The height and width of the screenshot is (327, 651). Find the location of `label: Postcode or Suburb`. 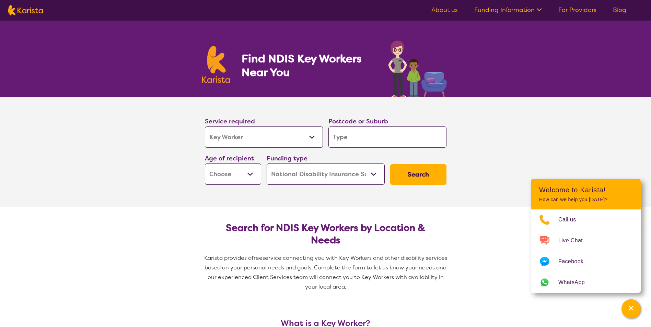

label: Postcode or Suburb is located at coordinates (358, 121).